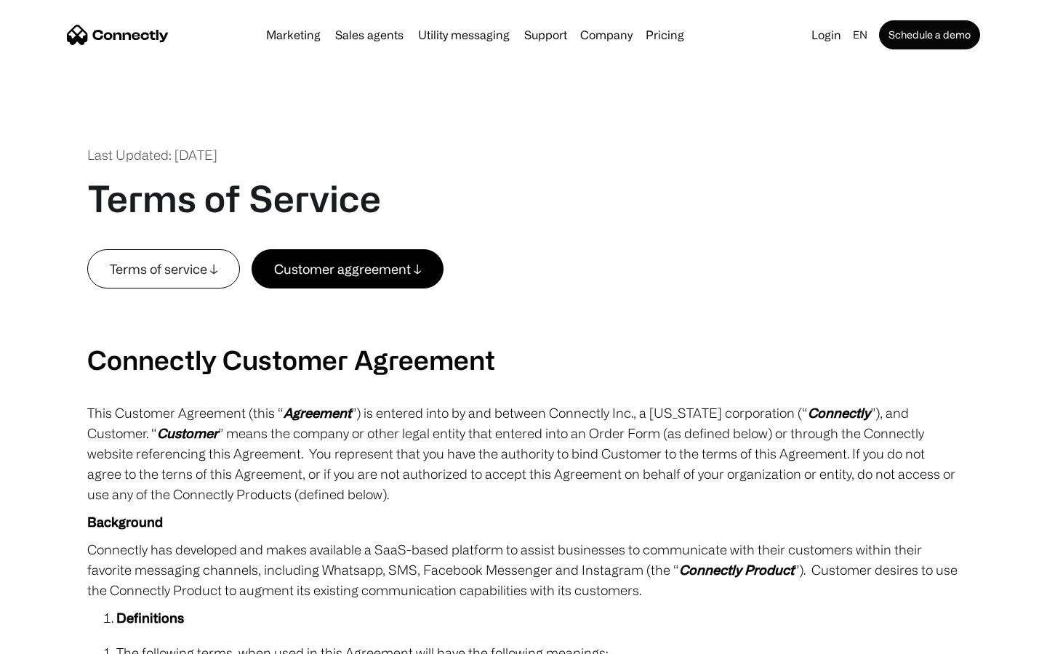 This screenshot has width=1047, height=654. Describe the element at coordinates (150, 618) in the screenshot. I see `strong: Definitions` at that location.